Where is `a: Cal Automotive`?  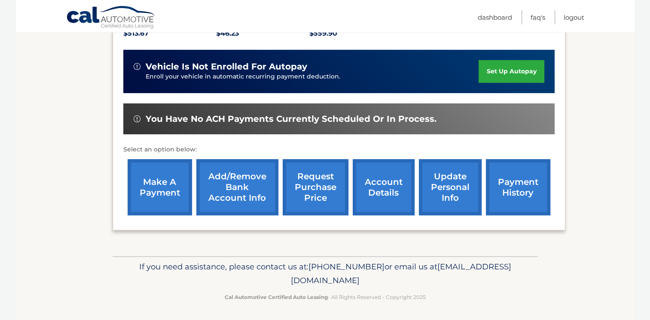 a: Cal Automotive is located at coordinates (111, 18).